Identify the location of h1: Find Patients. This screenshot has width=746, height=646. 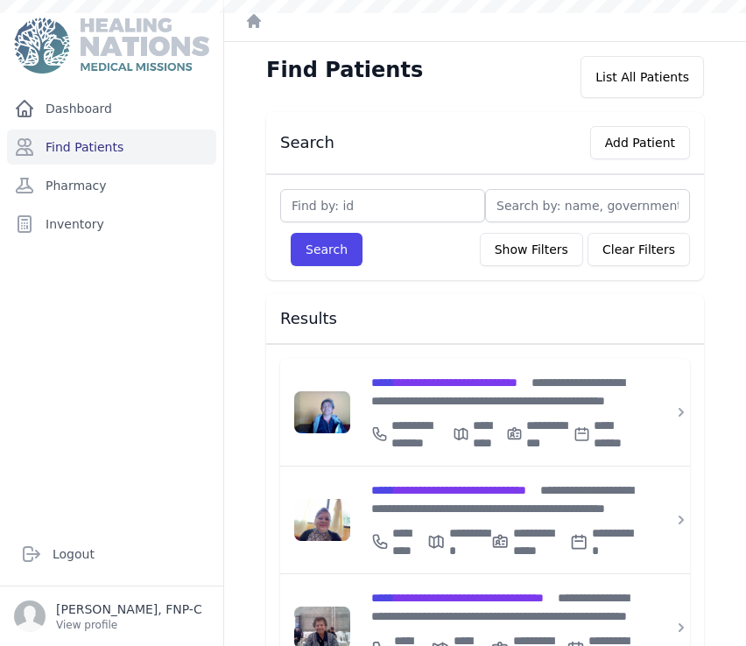
(344, 70).